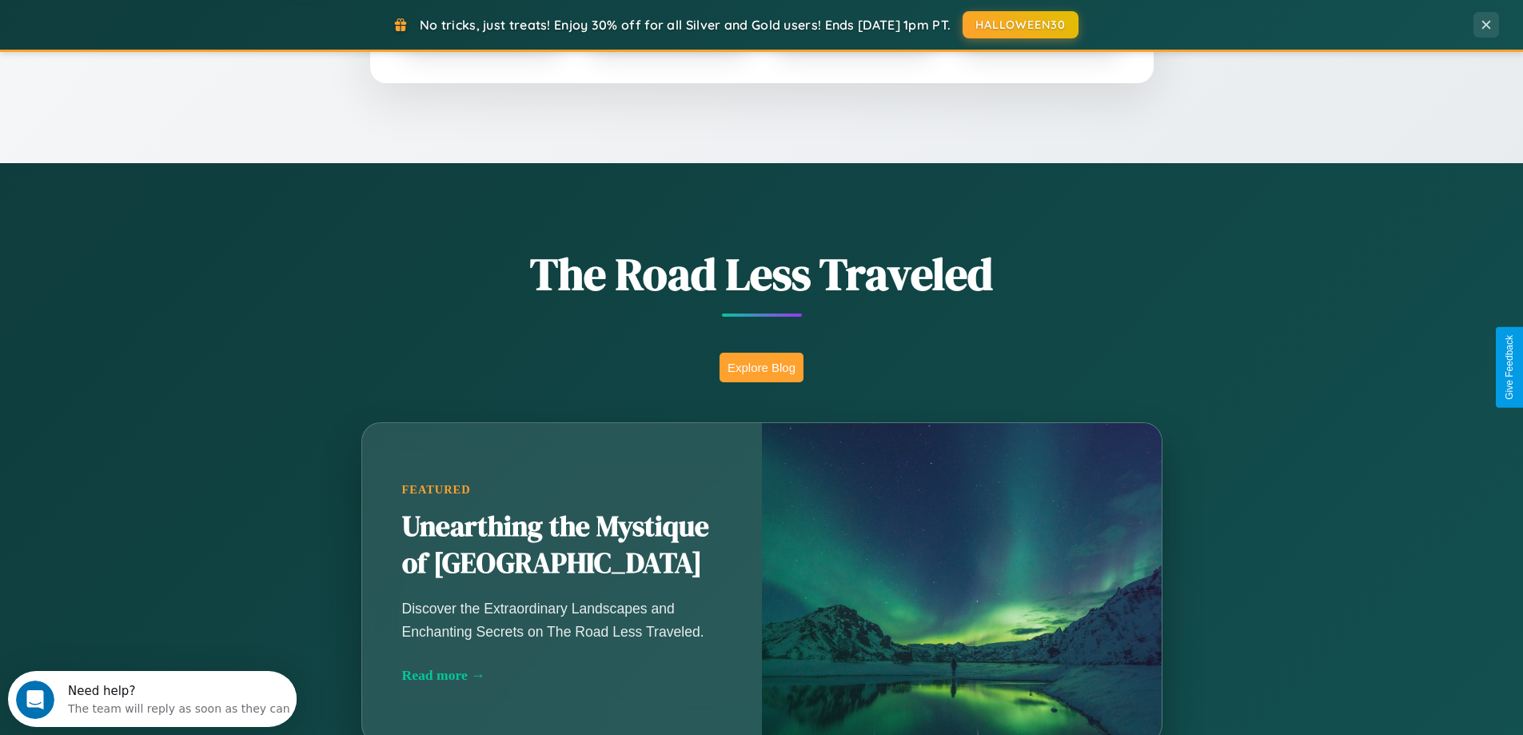 The width and height of the screenshot is (1523, 735). I want to click on button: HALLOWEEN30, so click(1020, 25).